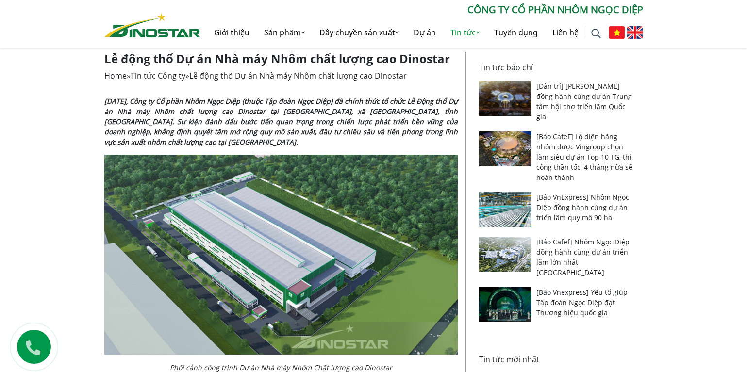 Image resolution: width=747 pixels, height=372 pixels. Describe the element at coordinates (281, 367) in the screenshot. I see `em: Phối cảnh công trình Dự án Nhà máy Nhôm Chất lượng cao Dinostar` at that location.